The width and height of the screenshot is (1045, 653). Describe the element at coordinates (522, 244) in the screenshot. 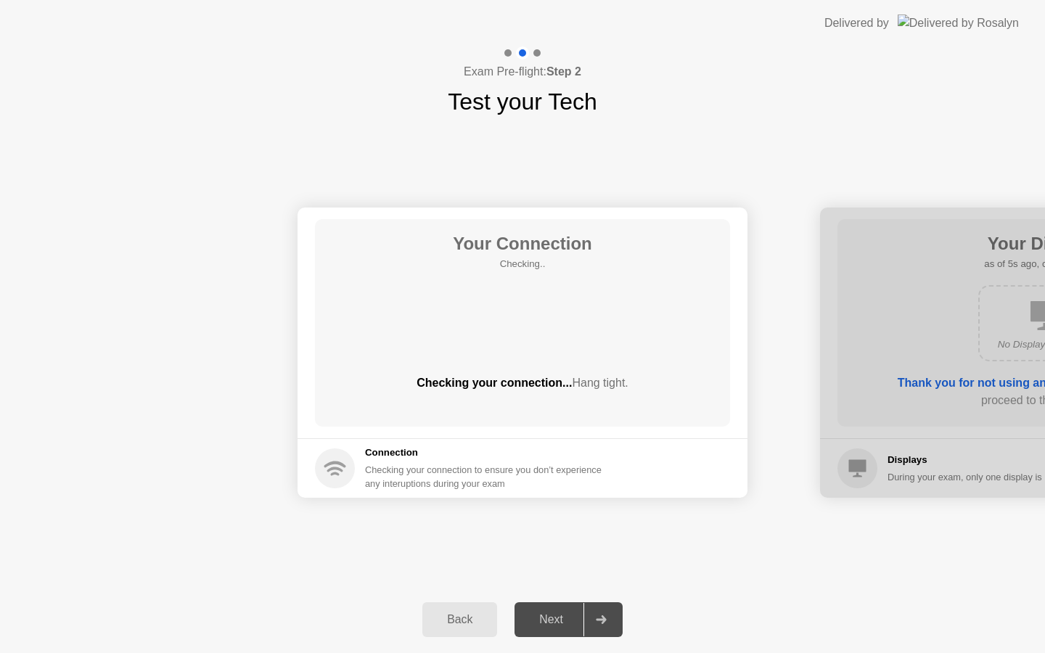

I see `h1: Your Connection` at that location.